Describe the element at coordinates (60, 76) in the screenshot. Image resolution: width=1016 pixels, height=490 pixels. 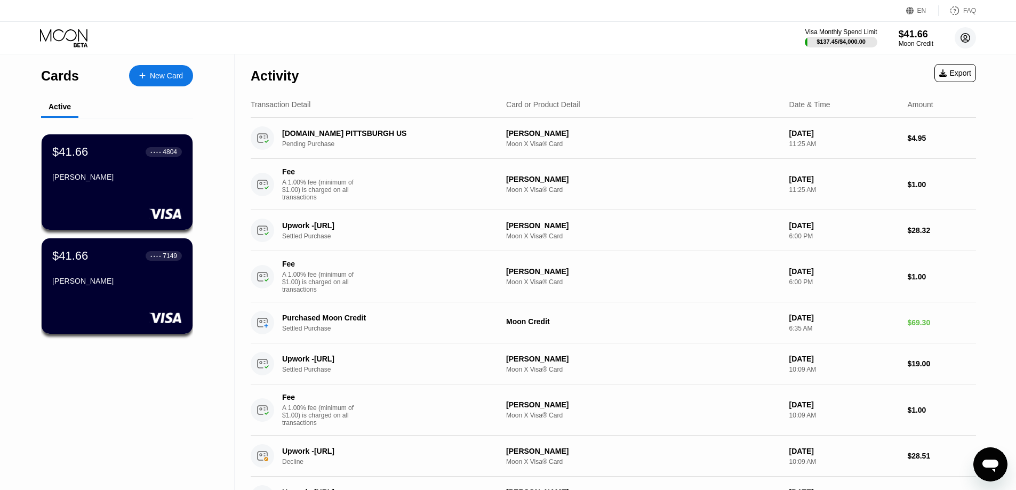
I see `div: Cards` at that location.